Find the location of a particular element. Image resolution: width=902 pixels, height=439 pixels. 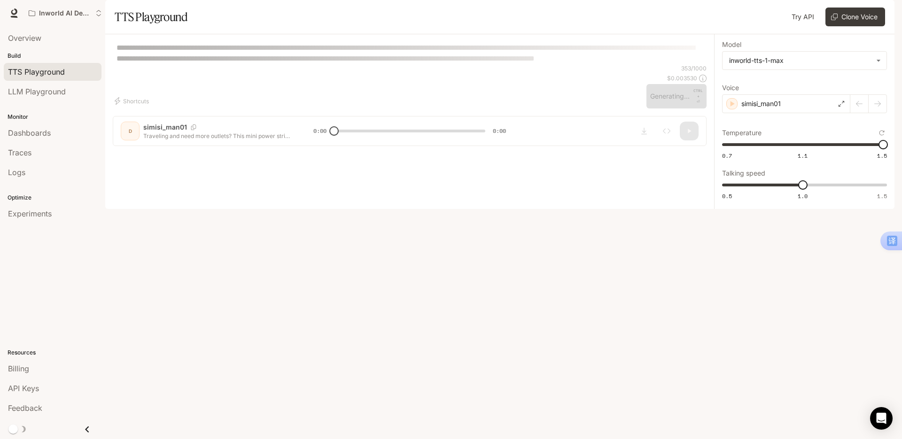

span: 0.5 is located at coordinates (727, 196).